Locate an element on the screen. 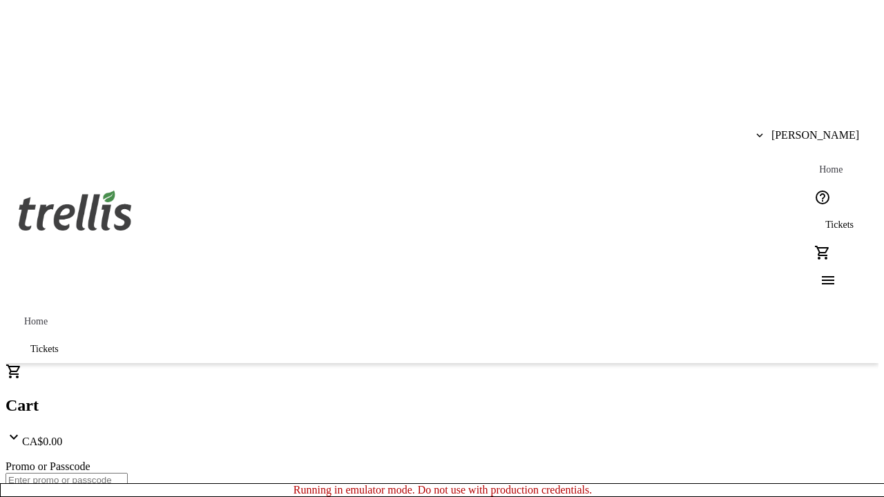 The width and height of the screenshot is (884, 497). h2: Cart is located at coordinates (442, 406).